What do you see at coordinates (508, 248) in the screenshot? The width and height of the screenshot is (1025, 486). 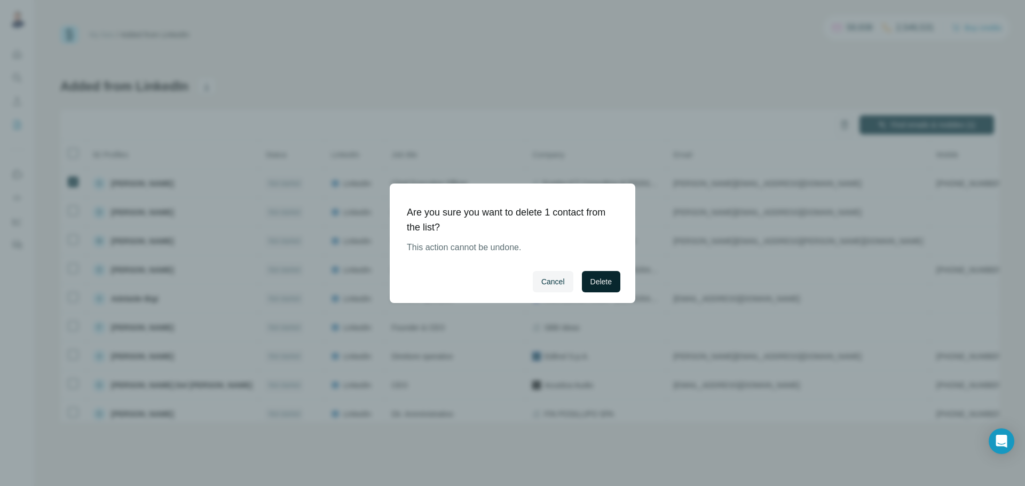 I see `p: This action cannot be undone.` at bounding box center [508, 248].